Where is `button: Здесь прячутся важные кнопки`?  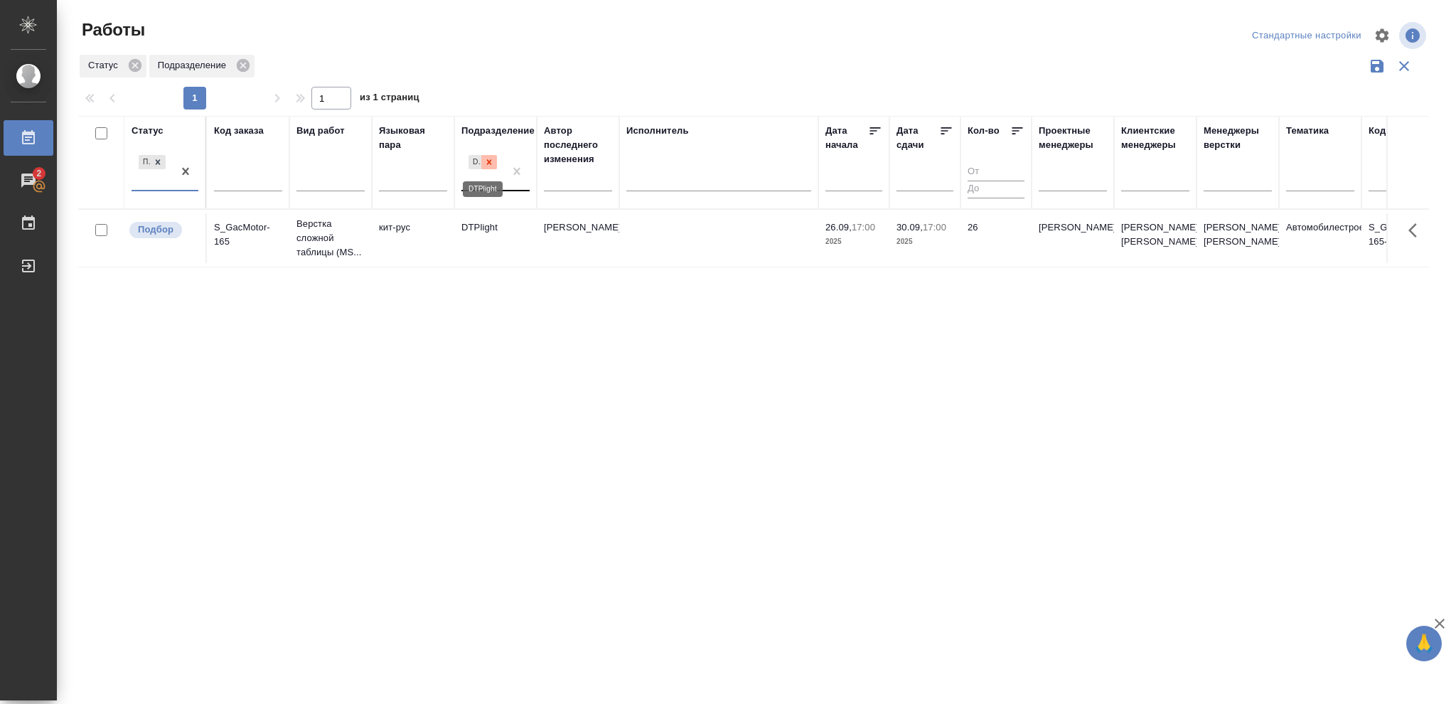
button: Здесь прячутся важные кнопки is located at coordinates (1417, 230).